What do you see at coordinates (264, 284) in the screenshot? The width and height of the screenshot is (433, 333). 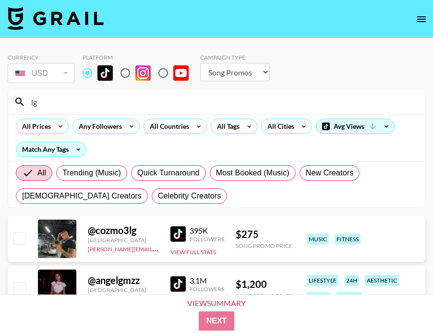 I see `div: $ 1,200` at bounding box center [264, 284].